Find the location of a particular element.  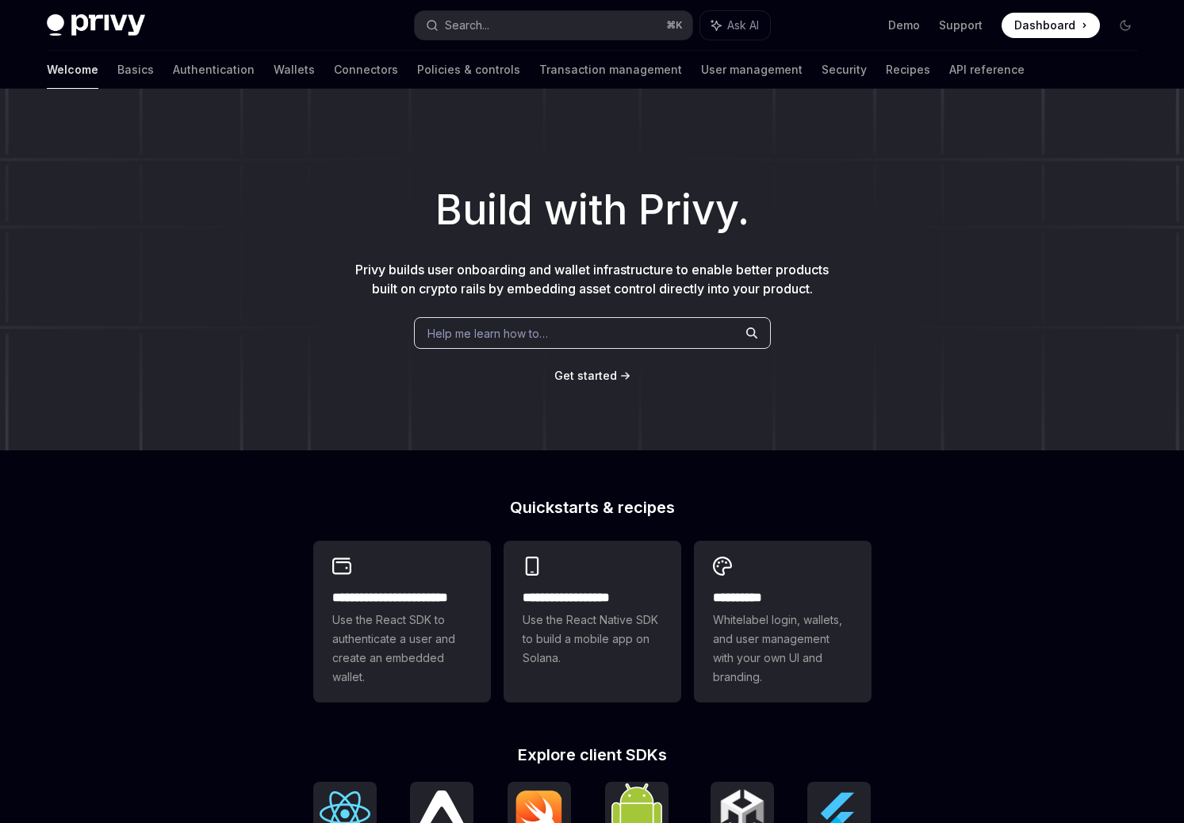

span: Ask AI is located at coordinates (743, 25).